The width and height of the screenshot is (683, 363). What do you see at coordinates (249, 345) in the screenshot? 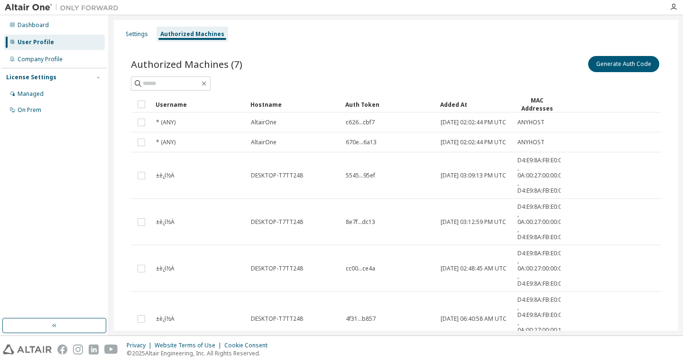
I see `div: Cookie Consent` at bounding box center [249, 345].